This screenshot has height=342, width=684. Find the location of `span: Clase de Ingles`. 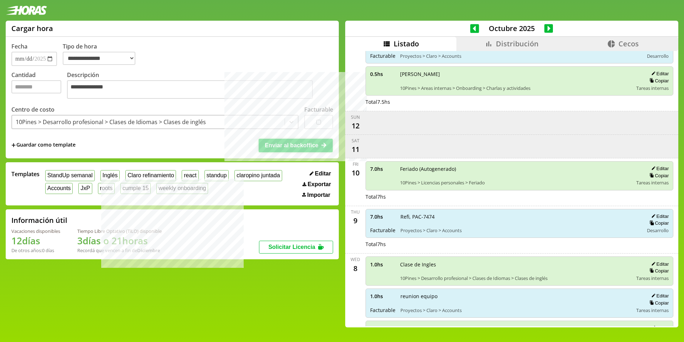

span: Clase de Ingles is located at coordinates (516, 264).